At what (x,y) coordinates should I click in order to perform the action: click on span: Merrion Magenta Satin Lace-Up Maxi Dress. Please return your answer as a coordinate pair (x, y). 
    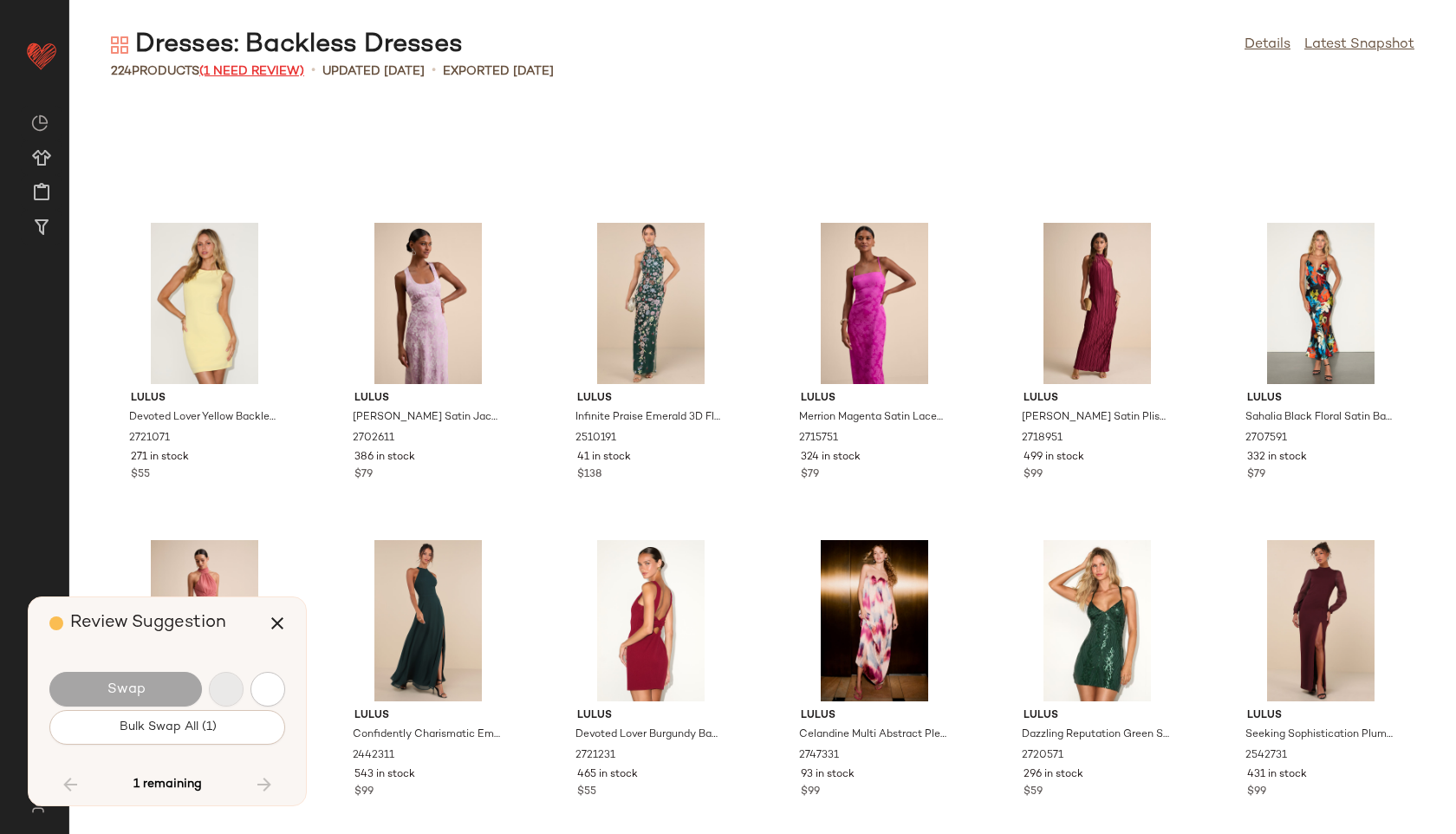
    Looking at the image, I should click on (873, 418).